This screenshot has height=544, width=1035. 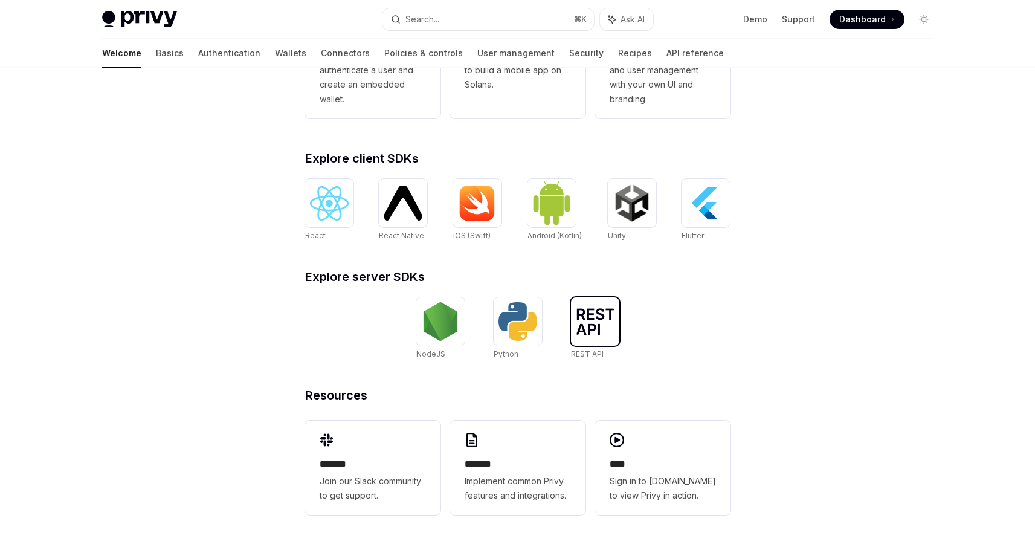 What do you see at coordinates (365, 277) in the screenshot?
I see `span: Explore server SDKs` at bounding box center [365, 277].